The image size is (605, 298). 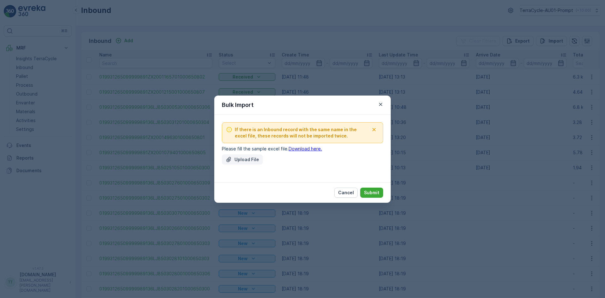 What do you see at coordinates (346, 192) in the screenshot?
I see `button: Cancel` at bounding box center [346, 192].